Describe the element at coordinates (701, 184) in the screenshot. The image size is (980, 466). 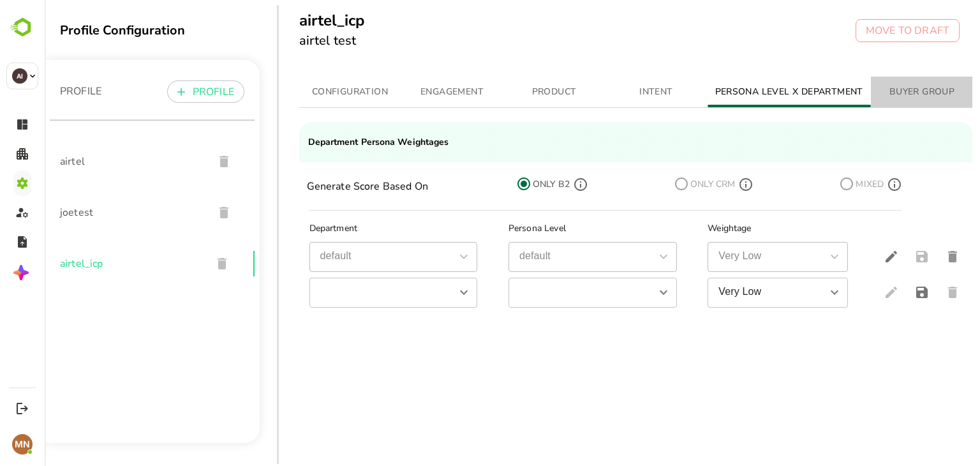
I see `svg: Values will be updated as per CRM records` at that location.